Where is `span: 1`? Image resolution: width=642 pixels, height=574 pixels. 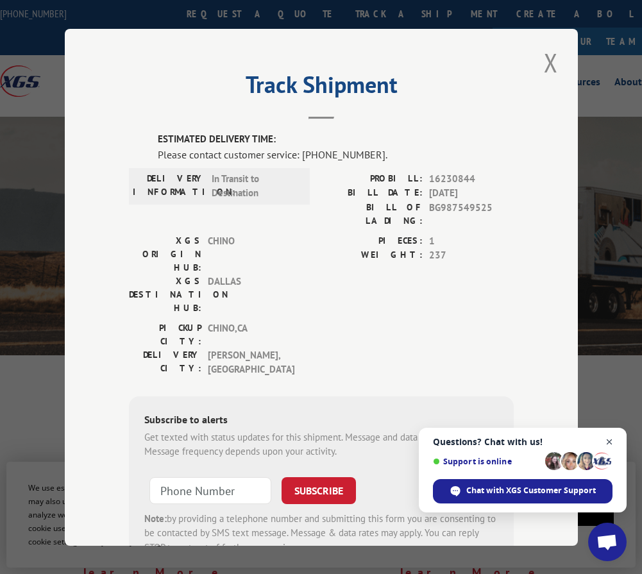 span: 1 is located at coordinates (472, 241).